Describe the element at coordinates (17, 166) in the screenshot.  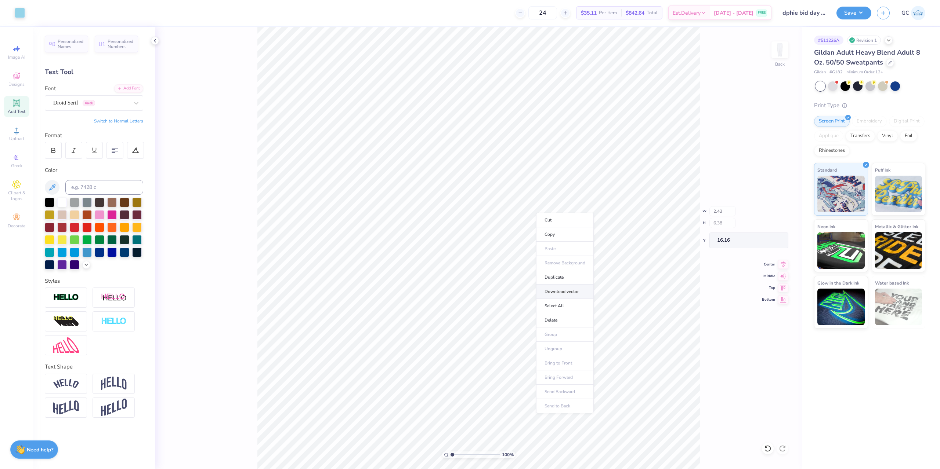
I see `span: Greek` at that location.